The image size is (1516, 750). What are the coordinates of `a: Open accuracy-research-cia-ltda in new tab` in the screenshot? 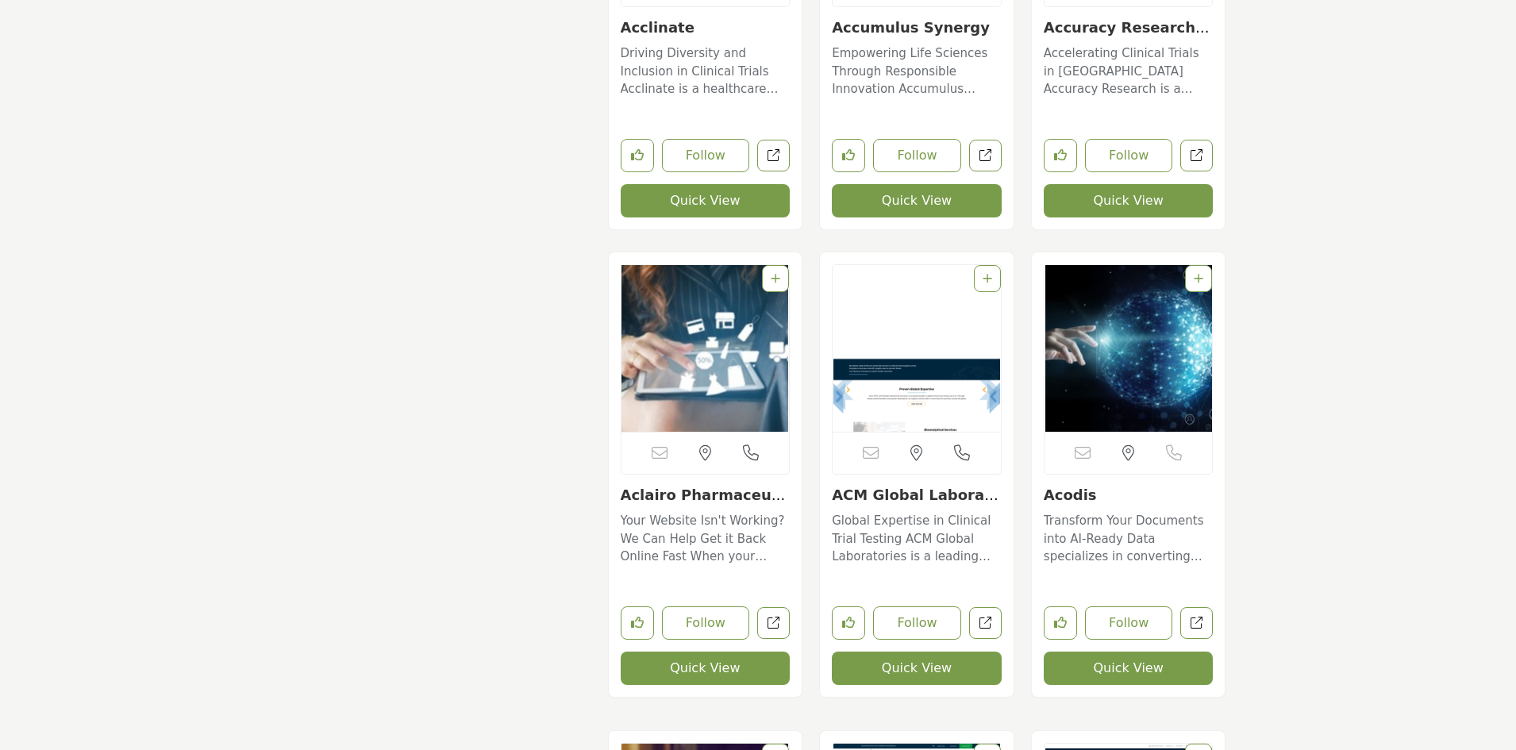 It's located at (1196, 156).